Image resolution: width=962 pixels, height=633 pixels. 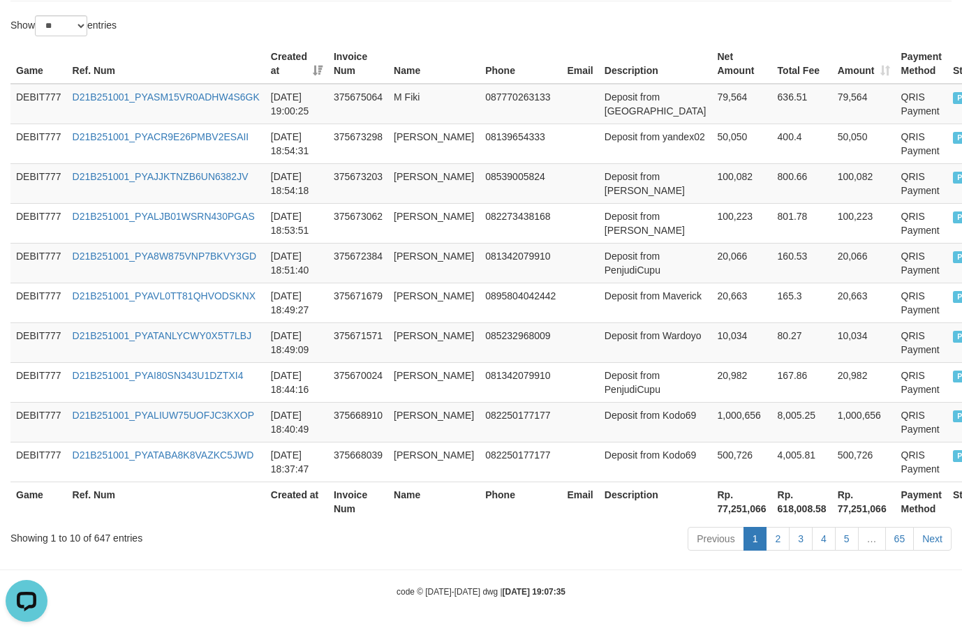 What do you see at coordinates (802, 382) in the screenshot?
I see `td: 167.86` at bounding box center [802, 382].